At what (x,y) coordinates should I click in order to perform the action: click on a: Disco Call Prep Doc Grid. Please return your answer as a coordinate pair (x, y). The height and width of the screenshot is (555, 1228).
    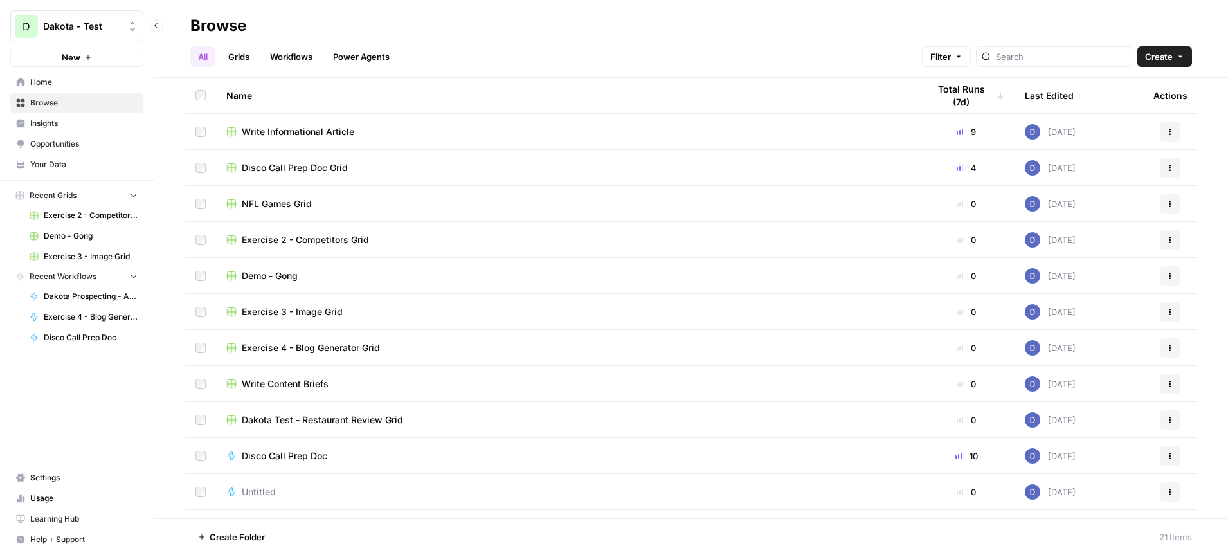
    Looking at the image, I should click on (567, 168).